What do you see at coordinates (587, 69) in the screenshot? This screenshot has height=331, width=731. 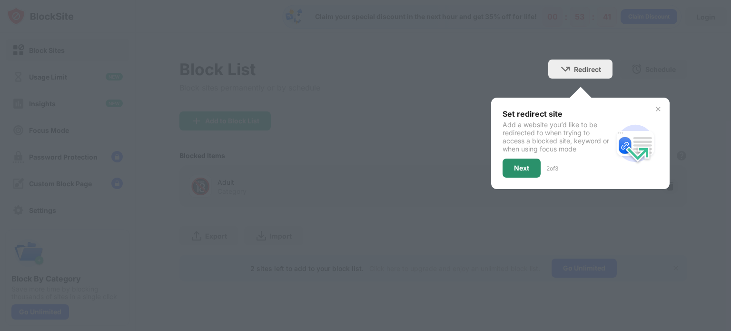 I see `div: Redirect` at bounding box center [587, 69].